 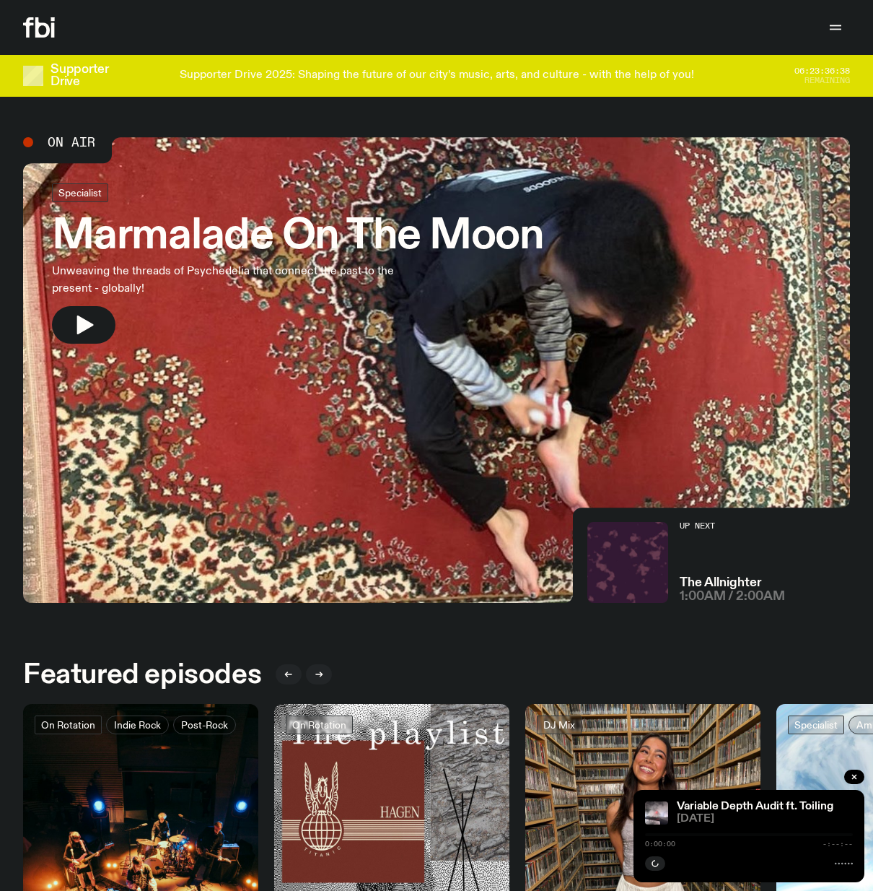 I want to click on span: DJ Mix, so click(x=559, y=724).